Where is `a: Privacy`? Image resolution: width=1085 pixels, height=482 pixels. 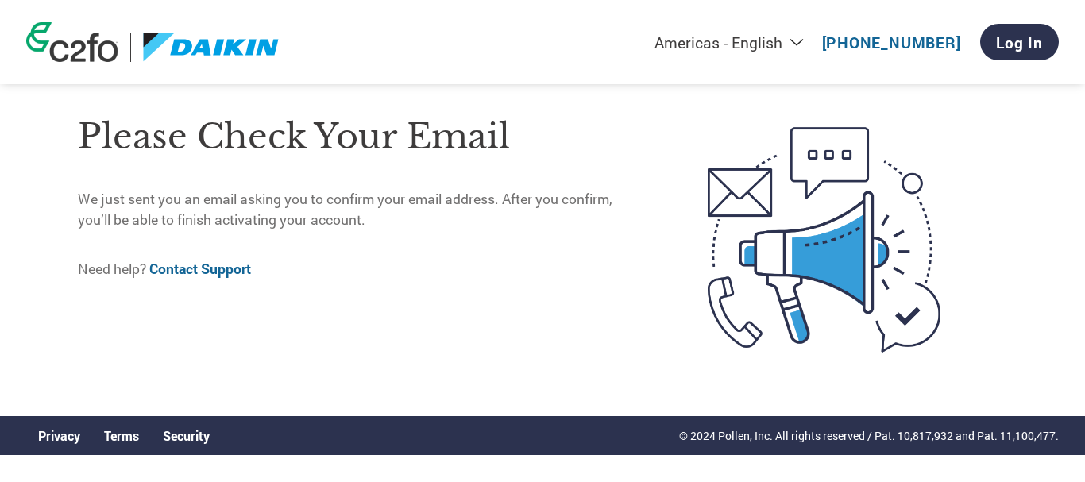
a: Privacy is located at coordinates (59, 435).